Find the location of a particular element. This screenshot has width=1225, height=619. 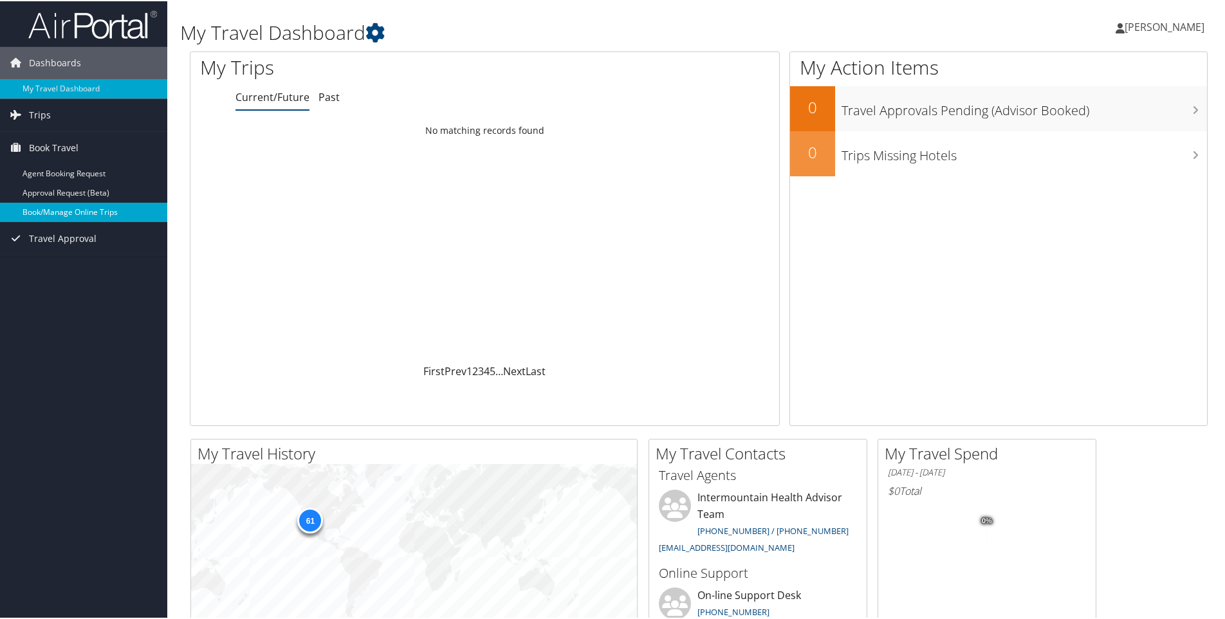

h2: My Travel Spend is located at coordinates (990, 452).